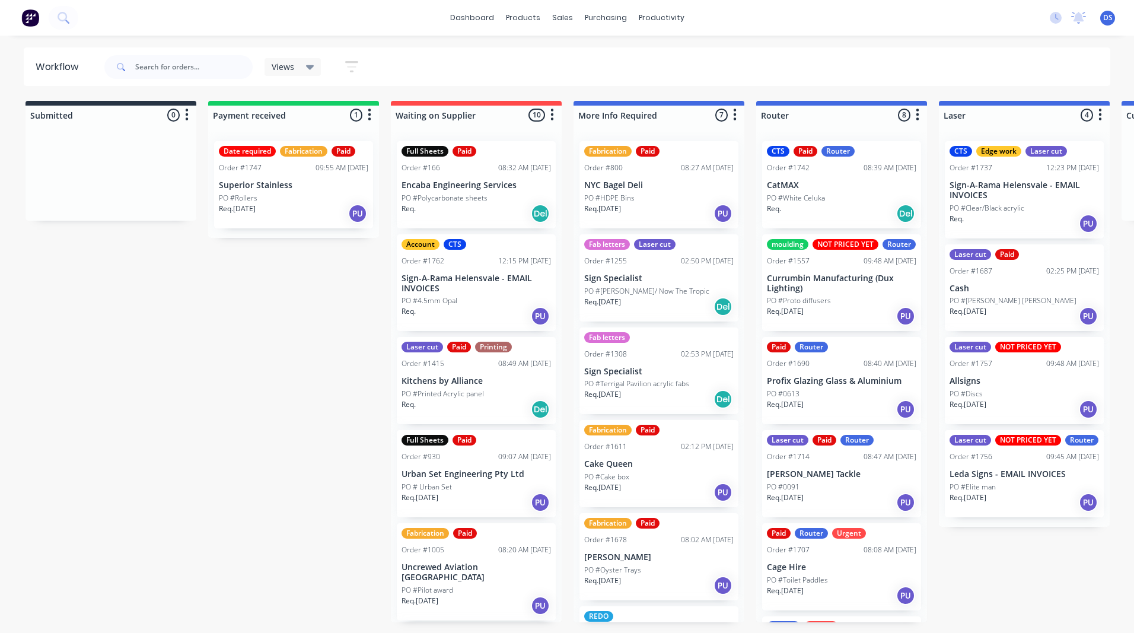 The width and height of the screenshot is (1134, 633). What do you see at coordinates (787, 244) in the screenshot?
I see `div: moulding` at bounding box center [787, 244].